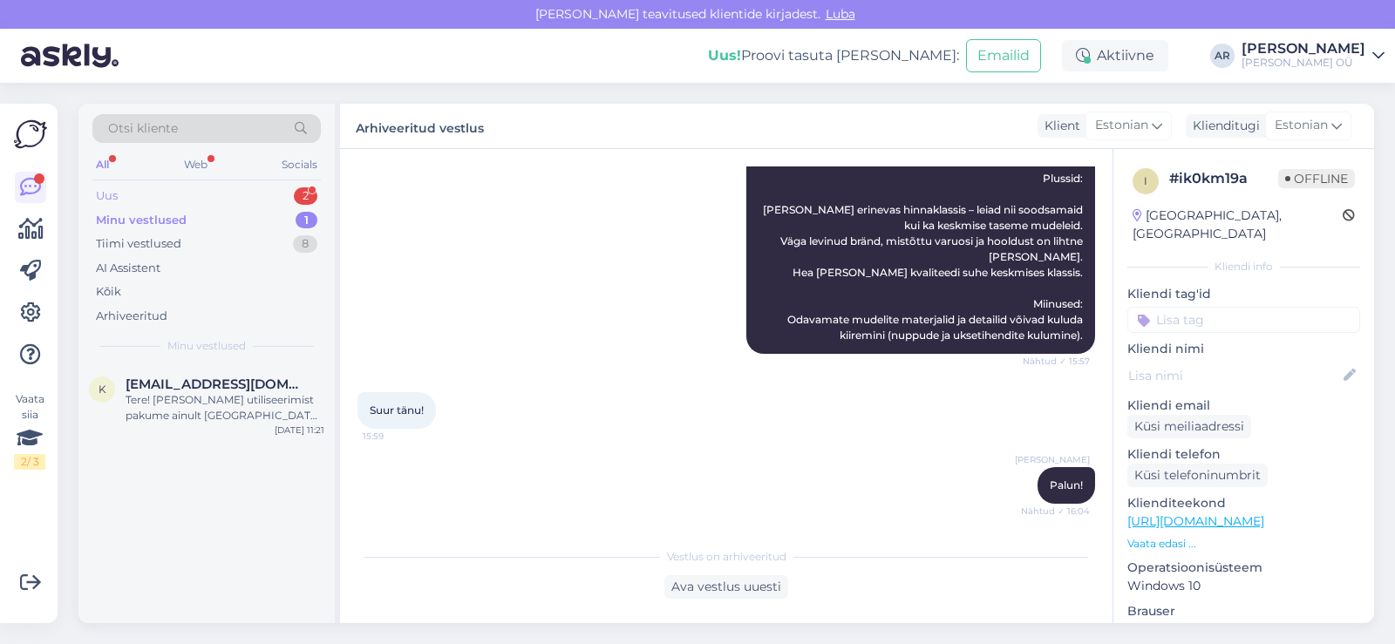 The height and width of the screenshot is (644, 1395). What do you see at coordinates (841, 14) in the screenshot?
I see `span: Luba` at bounding box center [841, 14].